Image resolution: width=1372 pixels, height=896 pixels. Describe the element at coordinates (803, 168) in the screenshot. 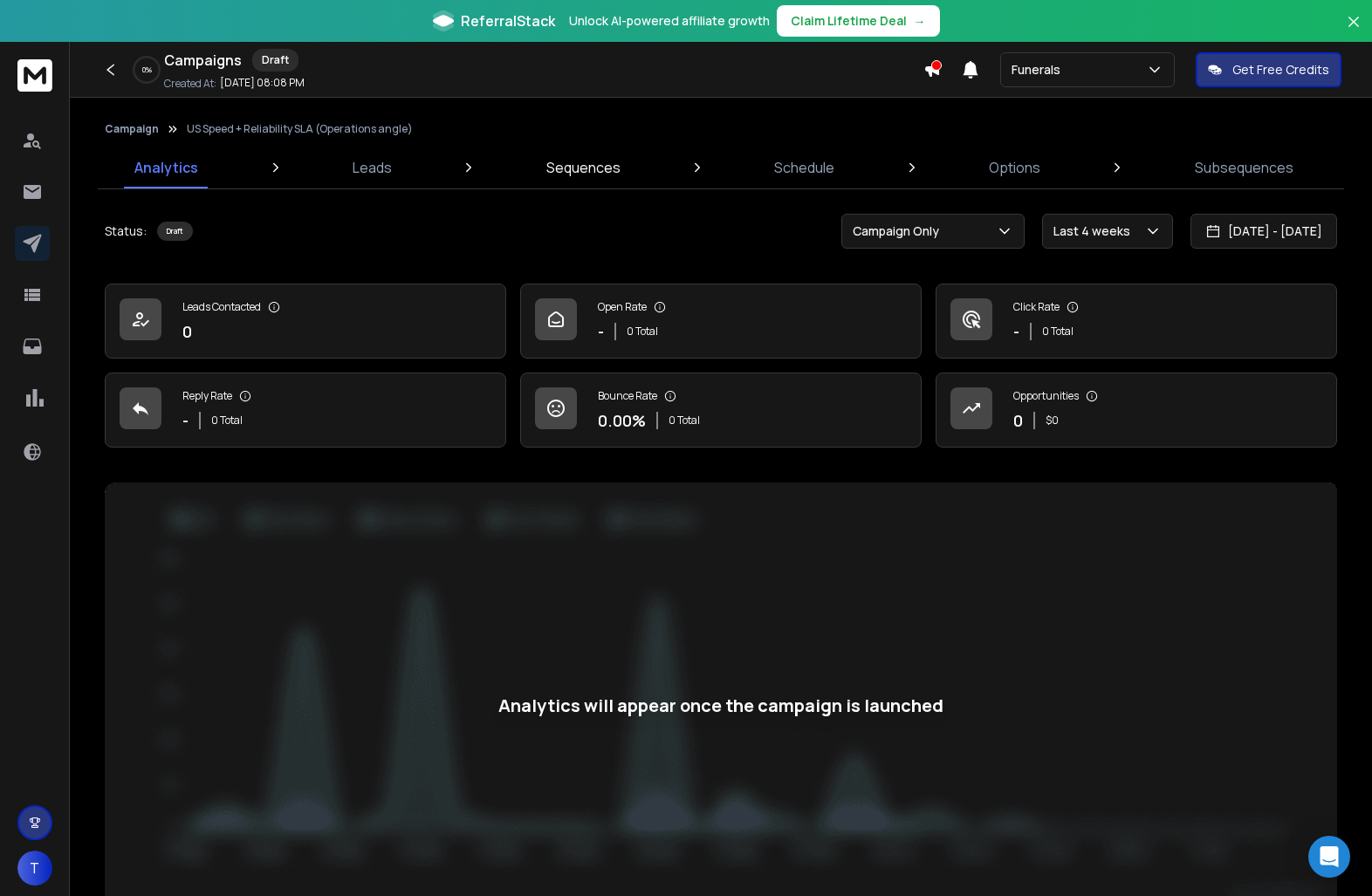

I see `p: Schedule` at that location.